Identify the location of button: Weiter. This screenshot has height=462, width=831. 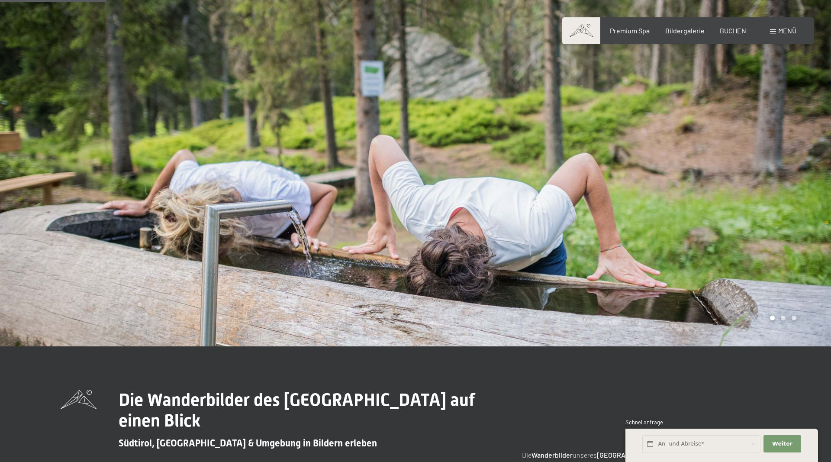
(782, 443).